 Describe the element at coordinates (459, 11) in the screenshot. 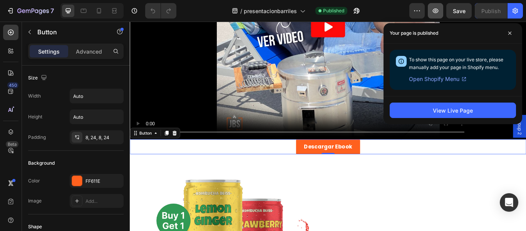

I see `span: Save` at that location.